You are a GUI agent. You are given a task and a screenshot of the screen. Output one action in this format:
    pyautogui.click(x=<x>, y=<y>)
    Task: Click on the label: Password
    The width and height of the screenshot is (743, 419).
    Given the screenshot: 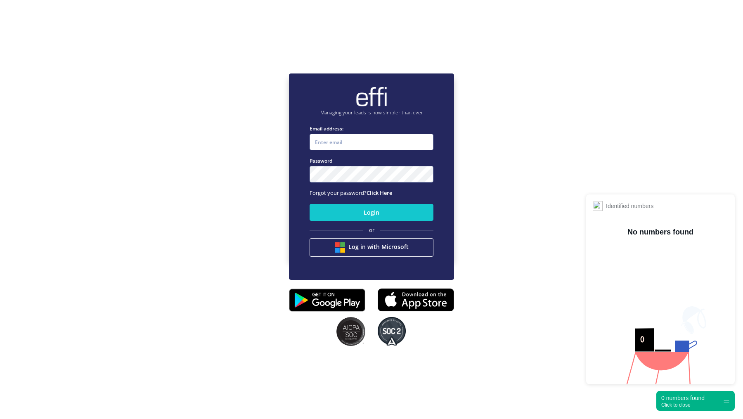 What is the action you would take?
    pyautogui.click(x=372, y=161)
    